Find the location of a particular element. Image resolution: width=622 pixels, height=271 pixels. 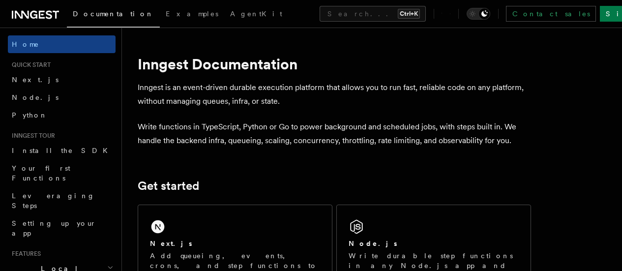

p: Write functions in TypeScript, Python or Go to power background and scheduled jobs, with steps bu... is located at coordinates (334, 134).